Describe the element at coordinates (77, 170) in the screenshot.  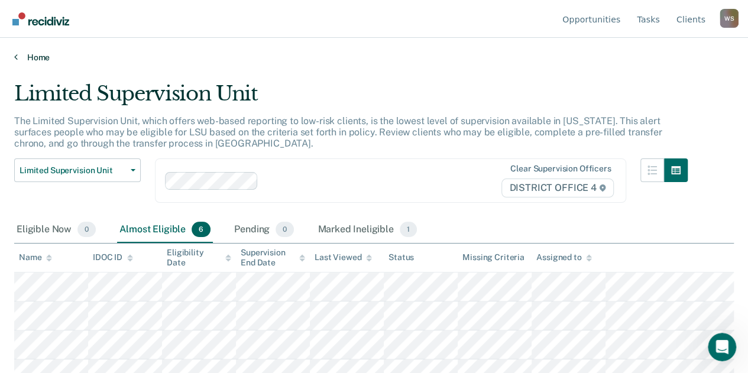
I see `button: Limited Supervision Unit` at that location.